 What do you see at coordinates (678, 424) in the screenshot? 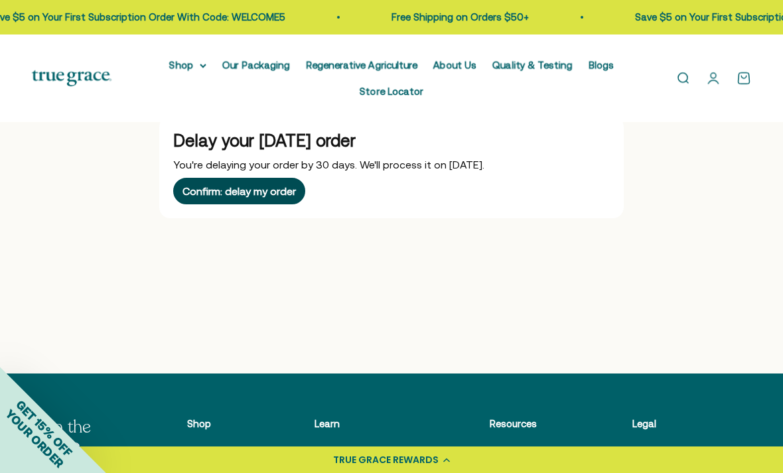
I see `p: Legal` at bounding box center [678, 424].